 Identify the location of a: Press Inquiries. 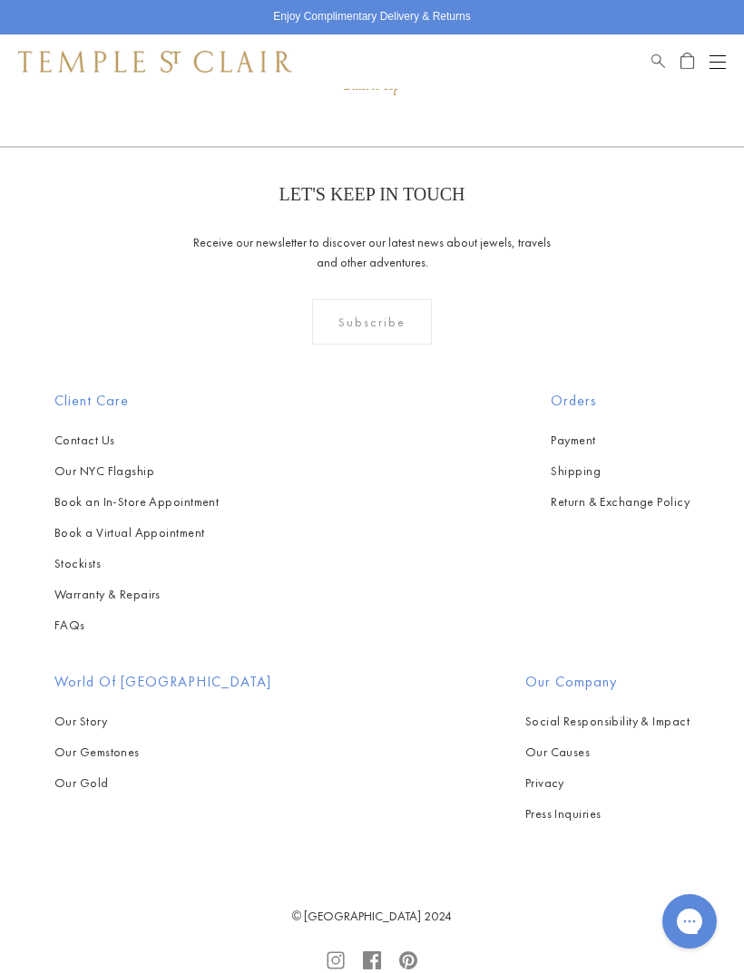
(607, 814).